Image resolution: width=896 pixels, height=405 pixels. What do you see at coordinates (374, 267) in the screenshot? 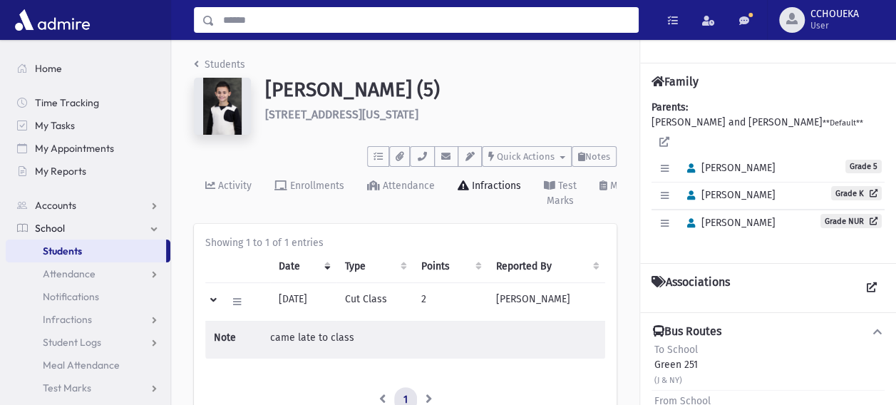
I see `th: Type: activate to sort column ascending` at bounding box center [374, 267].